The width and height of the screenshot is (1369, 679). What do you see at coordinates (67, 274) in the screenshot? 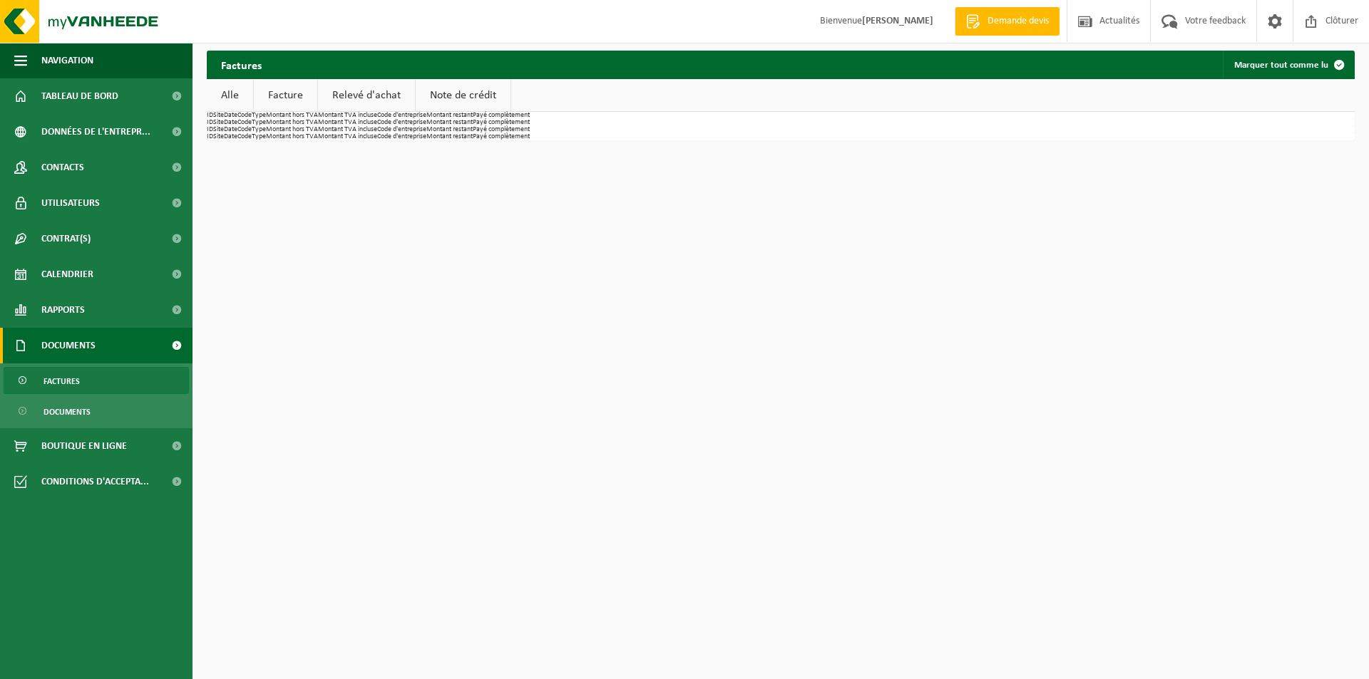
I see `span: Calendrier` at bounding box center [67, 274].